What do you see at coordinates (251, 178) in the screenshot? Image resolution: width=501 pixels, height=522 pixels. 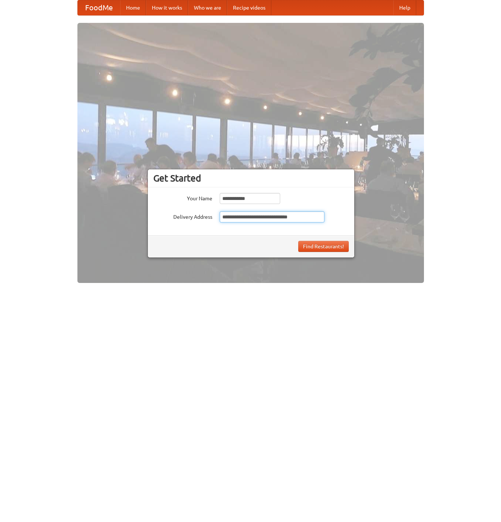 I see `h3: Get Started` at bounding box center [251, 178].